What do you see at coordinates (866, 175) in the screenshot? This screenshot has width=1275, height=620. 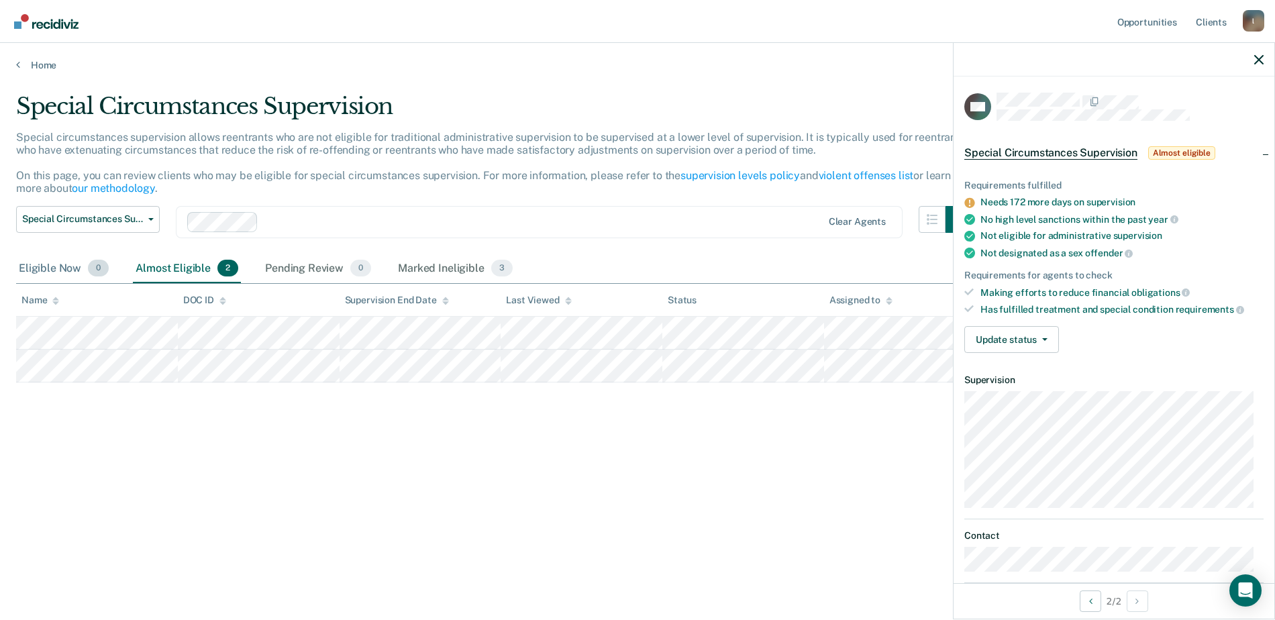 I see `a: violent offenses list` at bounding box center [866, 175].